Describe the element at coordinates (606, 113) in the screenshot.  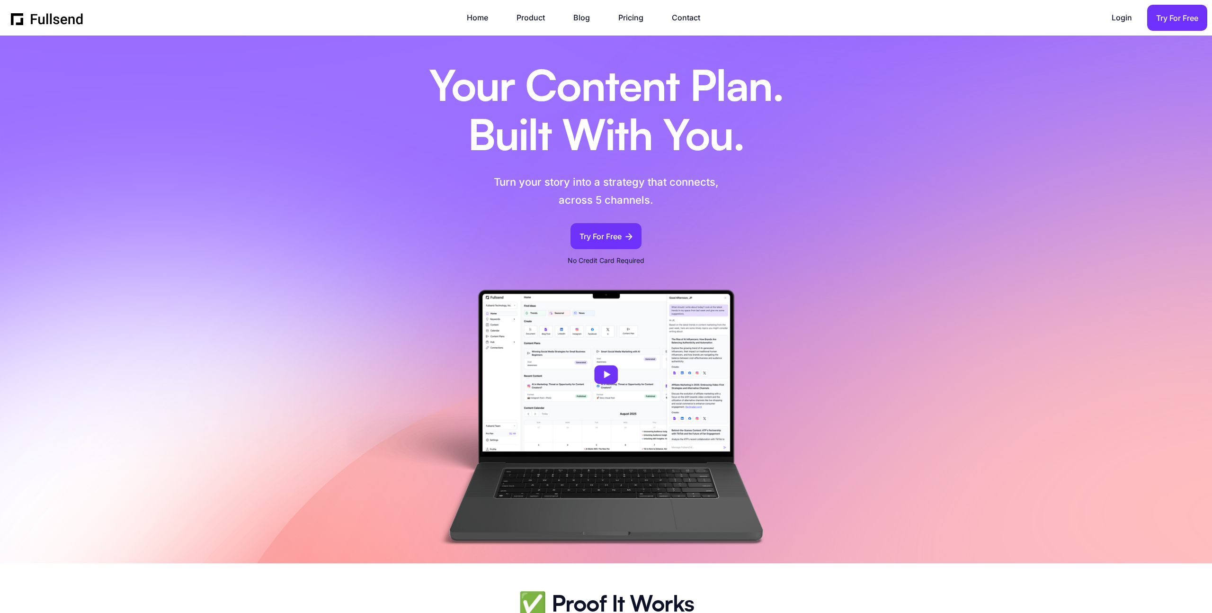
I see `h1: Your Content Plan. Built With You.` at that location.